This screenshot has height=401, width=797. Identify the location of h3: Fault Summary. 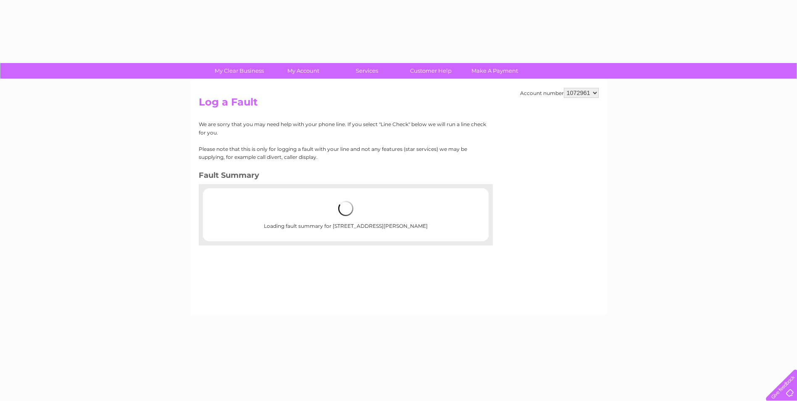
(342, 176).